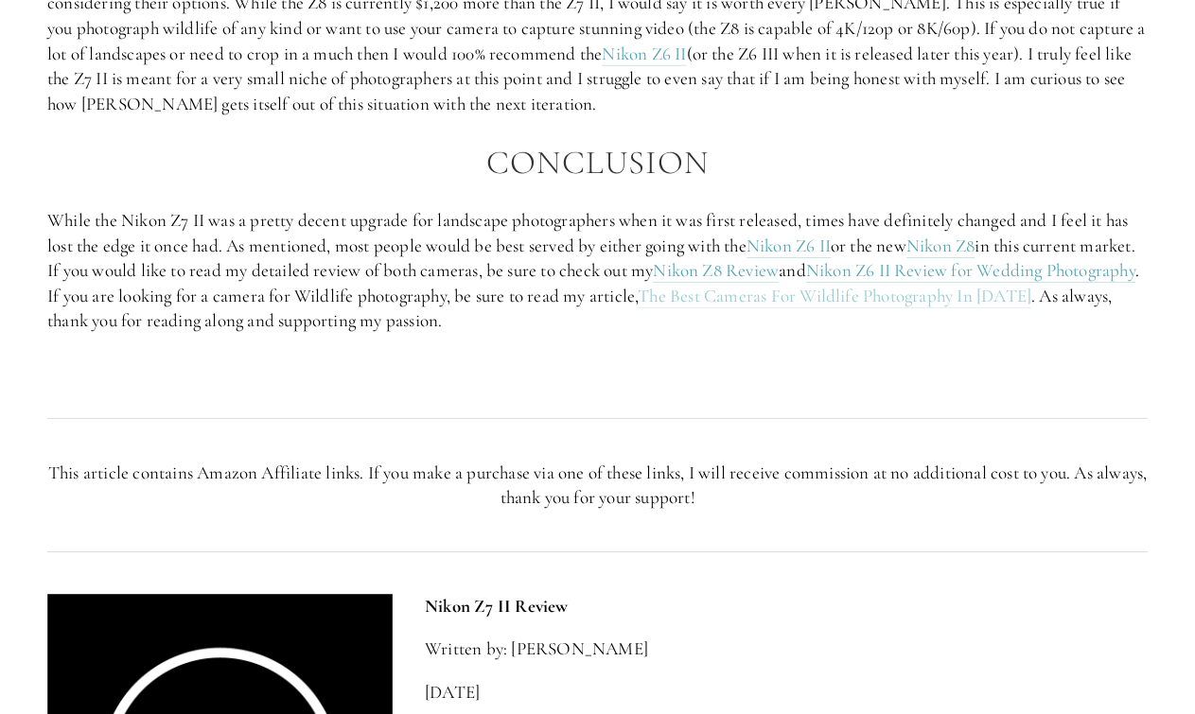 This screenshot has width=1195, height=714. What do you see at coordinates (597, 485) in the screenshot?
I see `p: This article contains Amazon Affiliate links. If you make a purchase via one of these links, I wi...` at bounding box center [597, 485].